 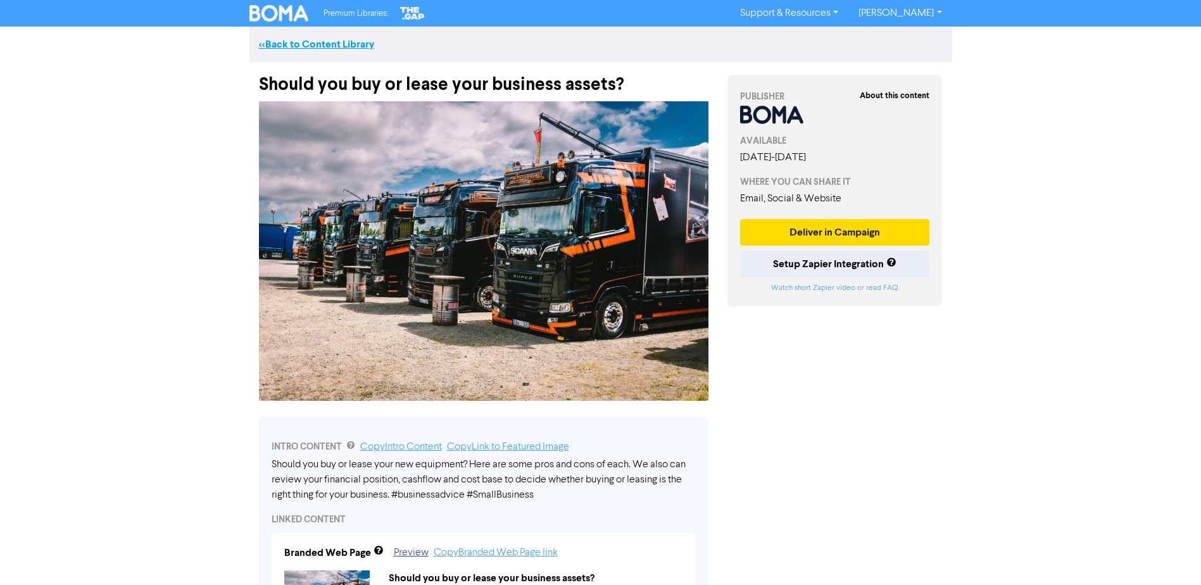 What do you see at coordinates (484, 480) in the screenshot?
I see `div: Should you buy or lease your new equipment? Here are some pros and cons of each. We also can revi...` at bounding box center [484, 480].